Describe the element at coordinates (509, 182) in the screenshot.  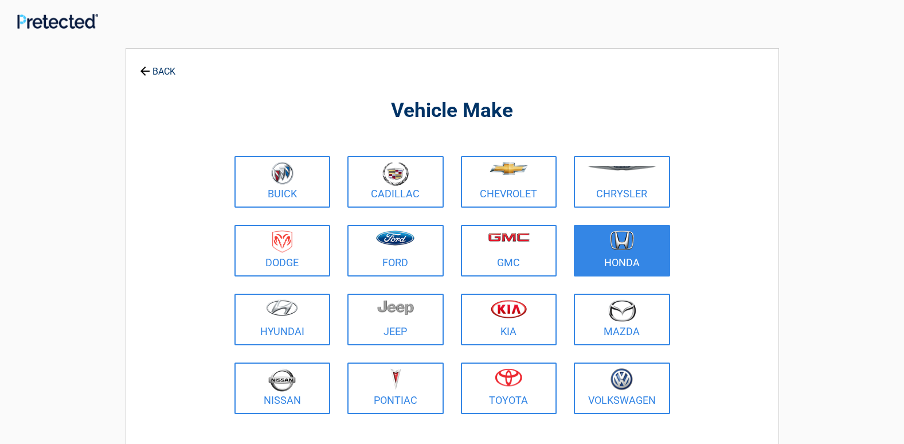
I see `a: Chevrolet` at that location.